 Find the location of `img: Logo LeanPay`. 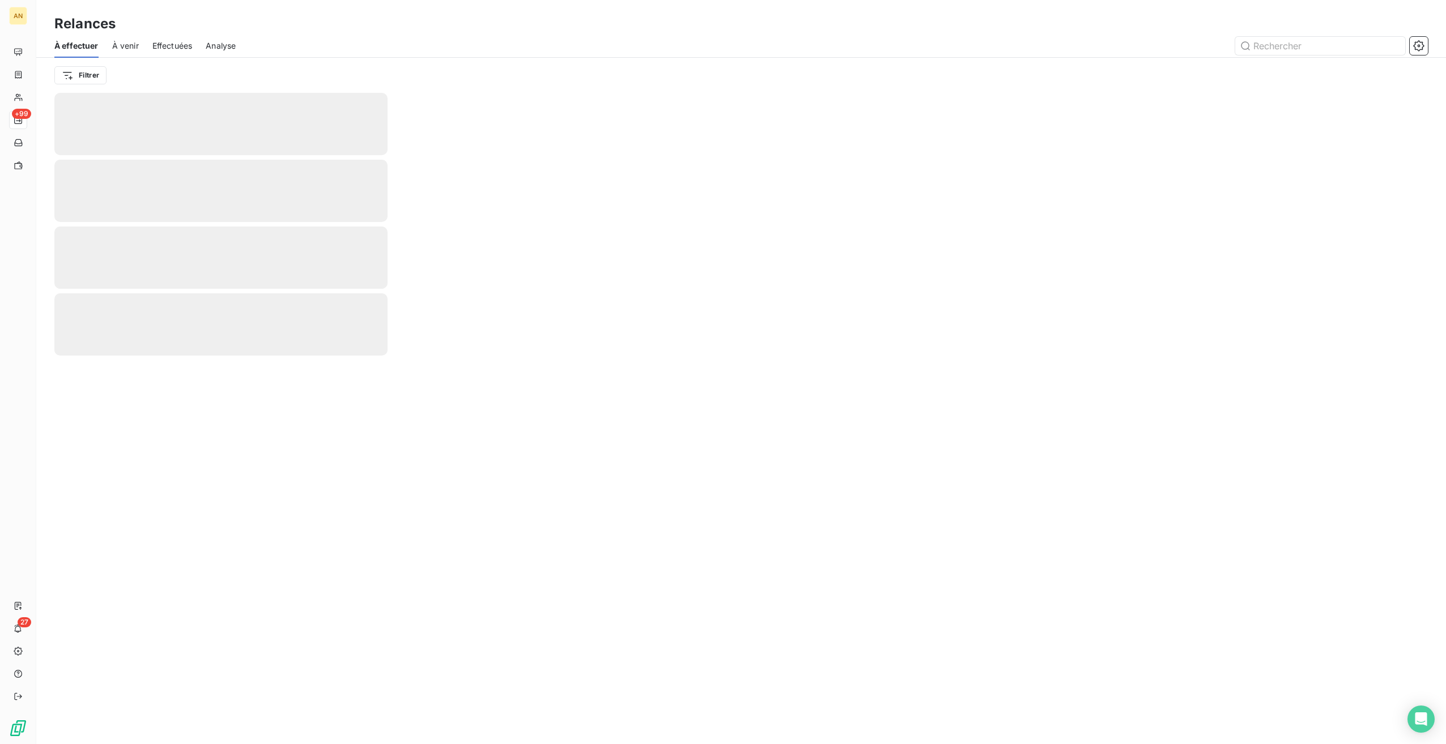

img: Logo LeanPay is located at coordinates (18, 729).